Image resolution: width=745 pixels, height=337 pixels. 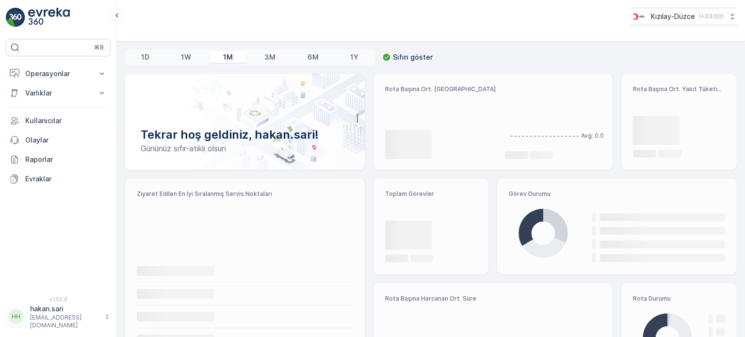 What do you see at coordinates (66, 179) in the screenshot?
I see `p: Evraklar` at bounding box center [66, 179].